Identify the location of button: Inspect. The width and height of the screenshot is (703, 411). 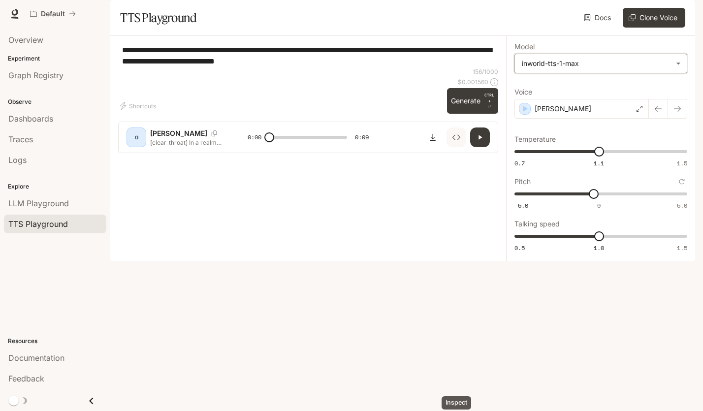
(456, 137).